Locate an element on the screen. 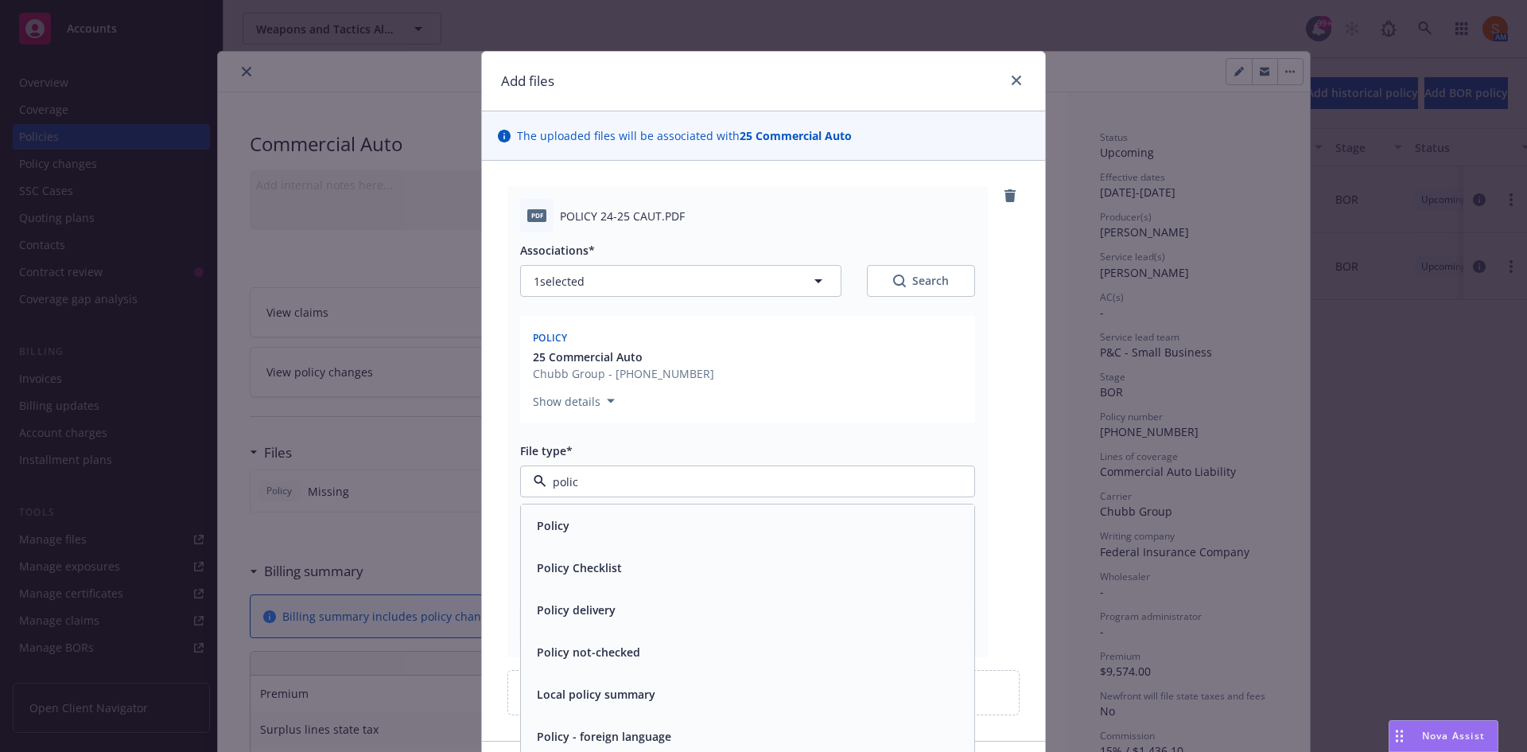 The width and height of the screenshot is (1527, 752). span: Policy is located at coordinates (553, 525).